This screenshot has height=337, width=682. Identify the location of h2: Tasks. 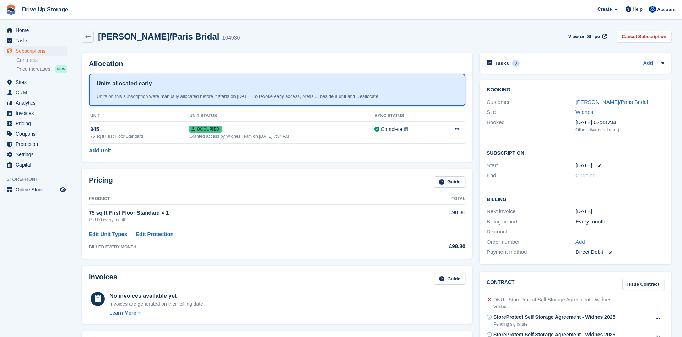
(502, 63).